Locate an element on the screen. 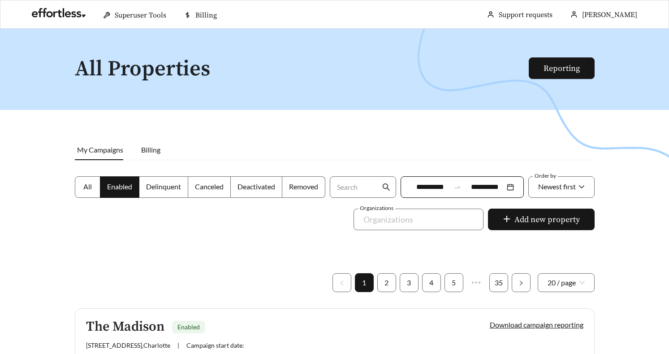  button: plusAdd new property is located at coordinates (541, 219).